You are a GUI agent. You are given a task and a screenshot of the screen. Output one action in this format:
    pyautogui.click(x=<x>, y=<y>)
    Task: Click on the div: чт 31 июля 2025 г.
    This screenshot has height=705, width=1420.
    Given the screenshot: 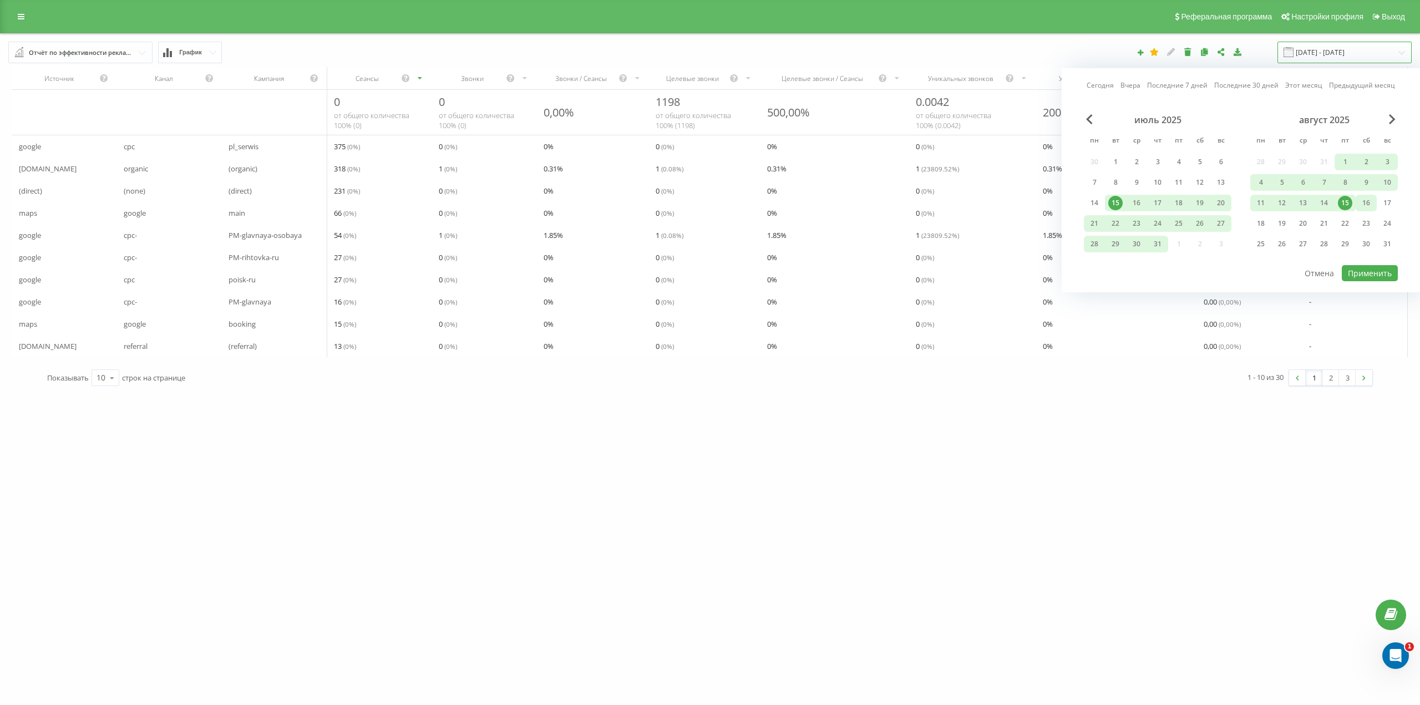 What is the action you would take?
    pyautogui.click(x=1157, y=244)
    